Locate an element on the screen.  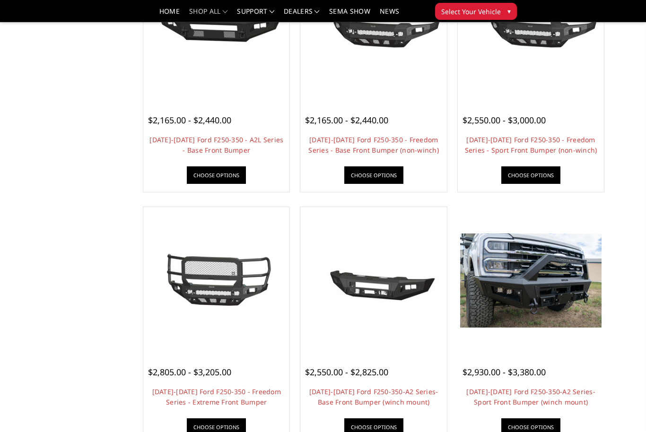
span: Select Your Vehicle is located at coordinates (471, 11).